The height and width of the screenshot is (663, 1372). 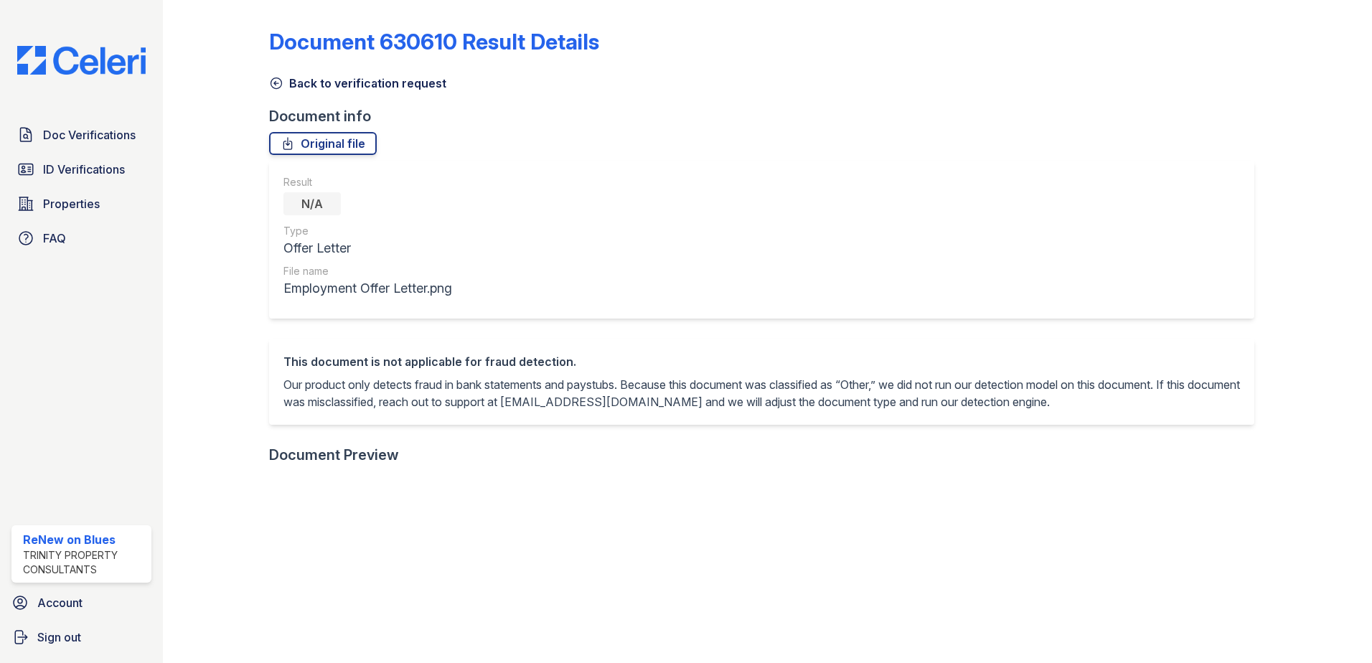 What do you see at coordinates (762, 362) in the screenshot?
I see `div: This document is not applicable for fraud detection.` at bounding box center [762, 362].